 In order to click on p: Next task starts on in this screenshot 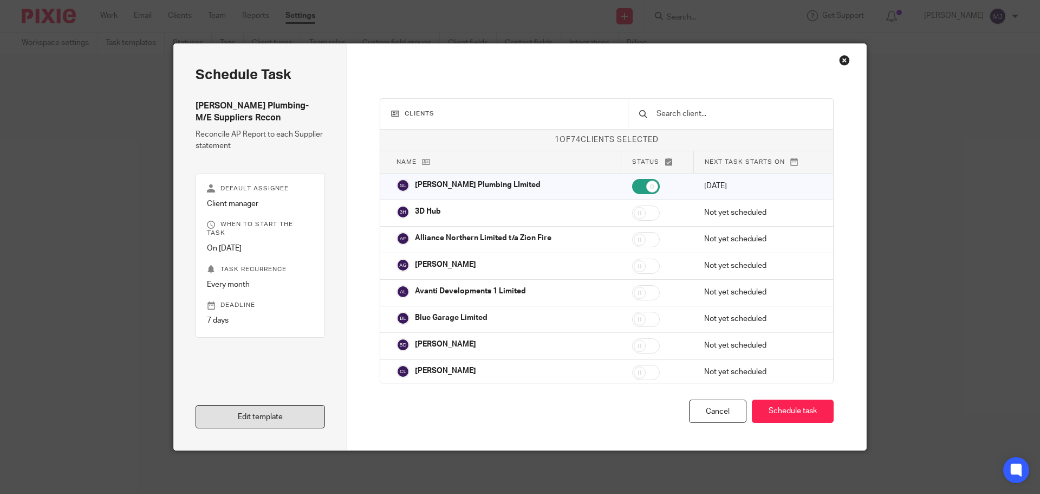, I will do `click(761, 161)`.